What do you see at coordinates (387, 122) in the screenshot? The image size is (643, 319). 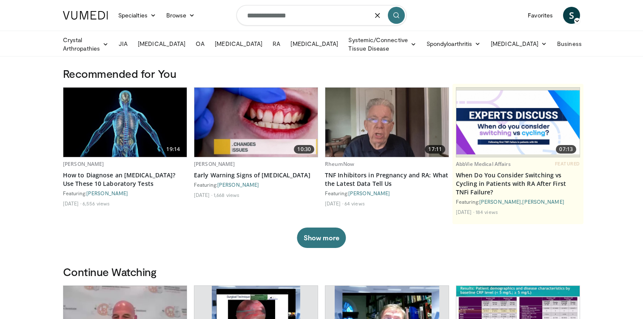 I see `a: 17:11` at bounding box center [387, 122].